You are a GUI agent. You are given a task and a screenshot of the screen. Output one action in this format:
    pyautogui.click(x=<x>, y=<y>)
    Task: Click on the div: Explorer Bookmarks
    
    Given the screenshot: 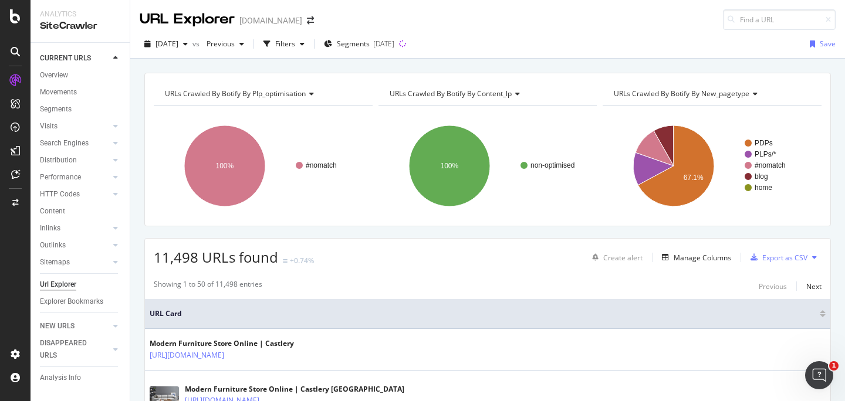 What is the action you would take?
    pyautogui.click(x=72, y=302)
    